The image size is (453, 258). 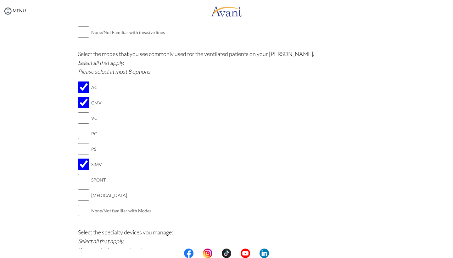 What do you see at coordinates (121, 149) in the screenshot?
I see `td: PS` at bounding box center [121, 149].